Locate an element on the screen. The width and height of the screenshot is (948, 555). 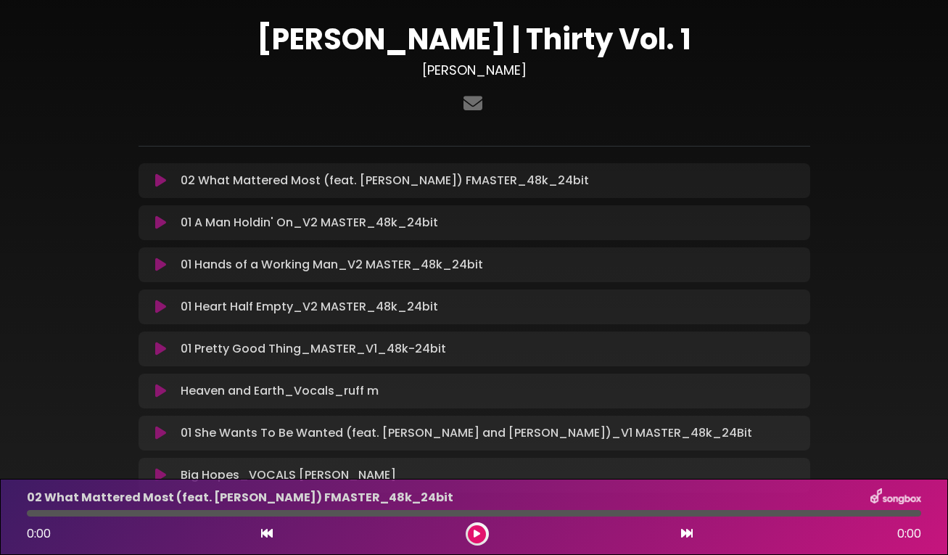
p: Heaven and Earth_Vocals_ruff m is located at coordinates (279, 391).